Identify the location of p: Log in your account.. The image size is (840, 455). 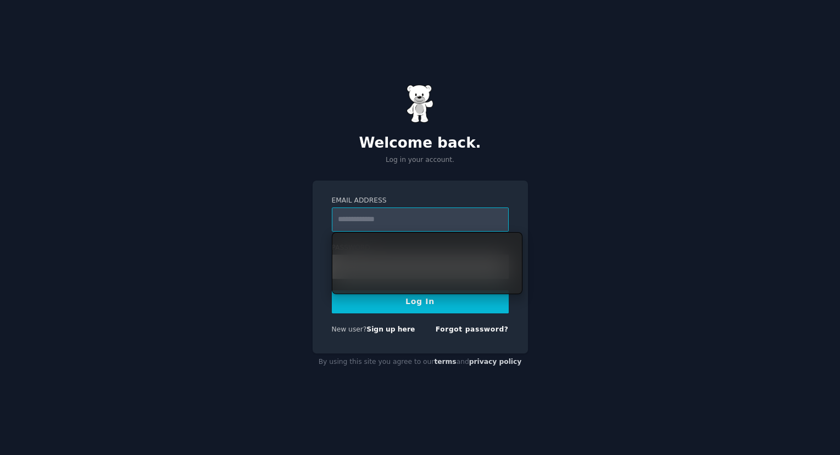
(420, 160).